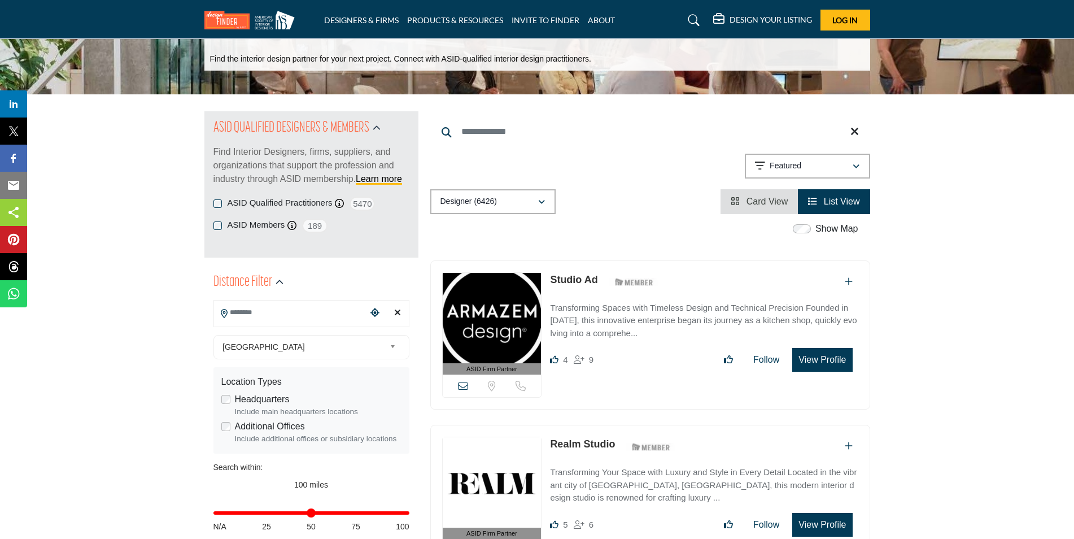  Describe the element at coordinates (379, 178) in the screenshot. I see `a: Learn more` at that location.